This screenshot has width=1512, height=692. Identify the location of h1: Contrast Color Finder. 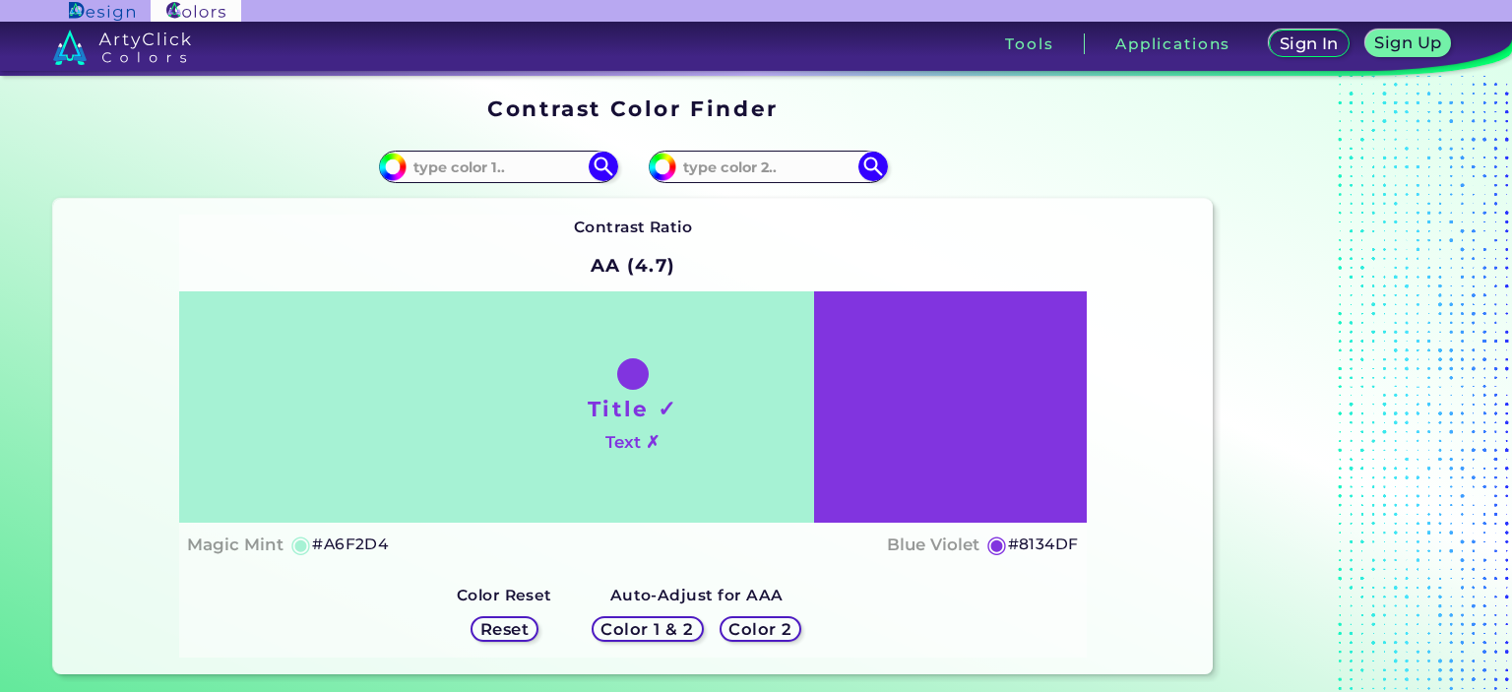
(632, 108).